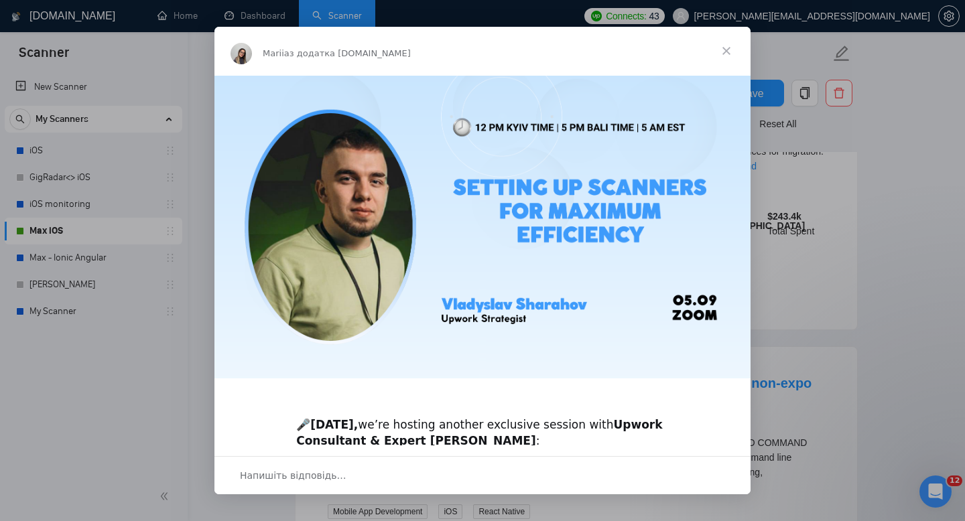 Image resolution: width=965 pixels, height=521 pixels. Describe the element at coordinates (241, 54) in the screenshot. I see `img: Profile image for Mariia` at that location.